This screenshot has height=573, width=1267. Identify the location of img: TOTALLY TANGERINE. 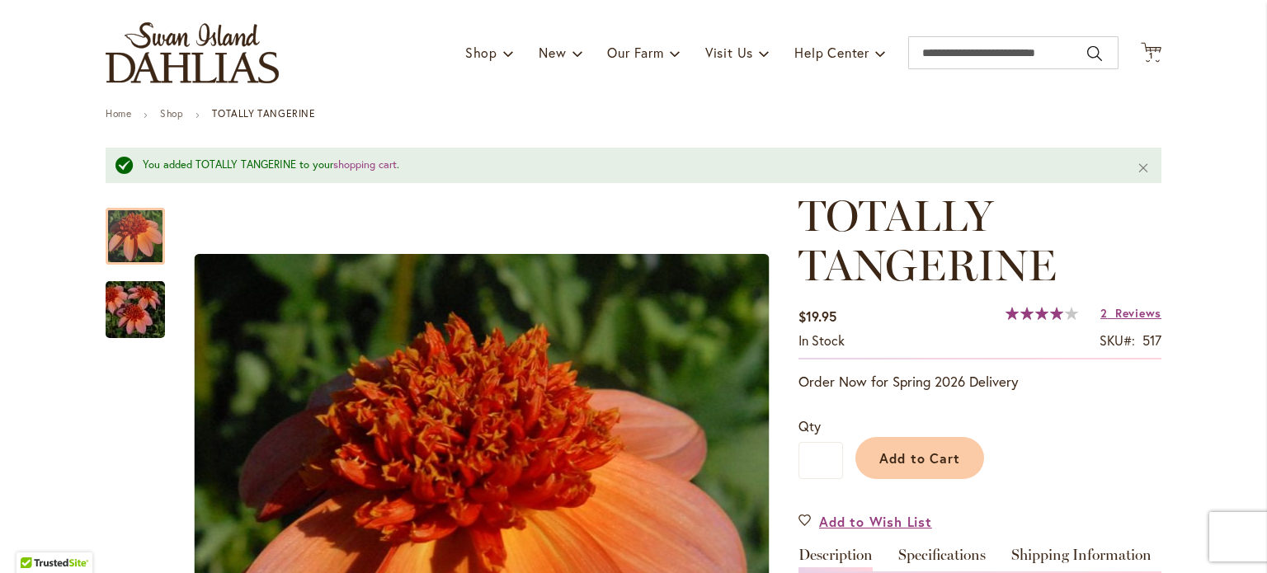
(135, 309).